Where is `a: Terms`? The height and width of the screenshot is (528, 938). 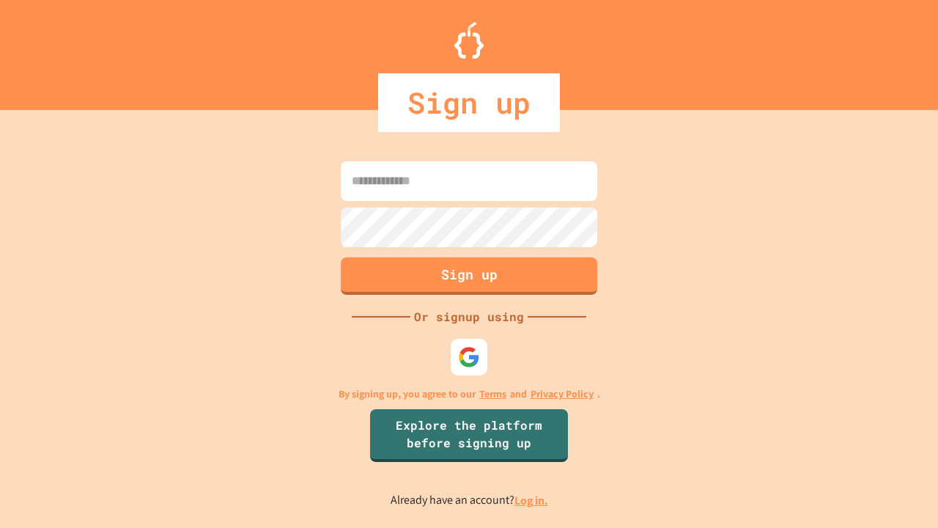 a: Terms is located at coordinates (492, 393).